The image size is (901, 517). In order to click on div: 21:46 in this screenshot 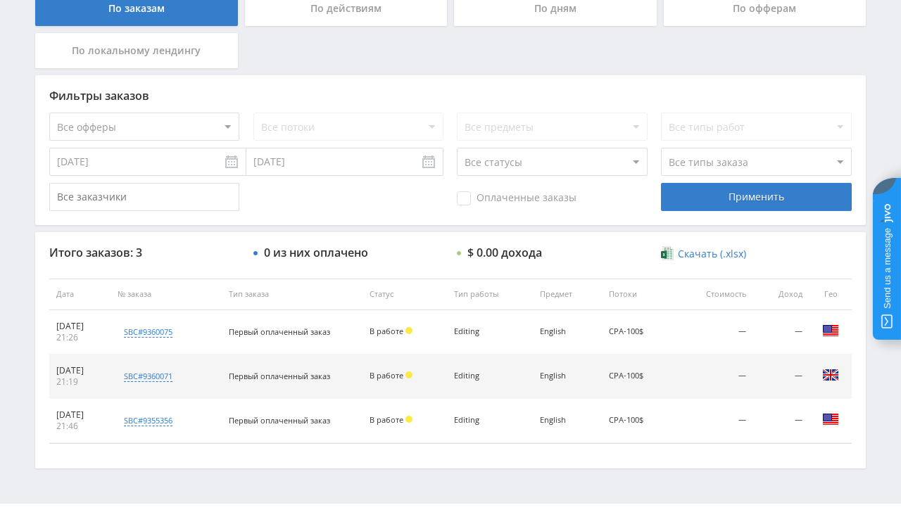, I will do `click(80, 426)`.